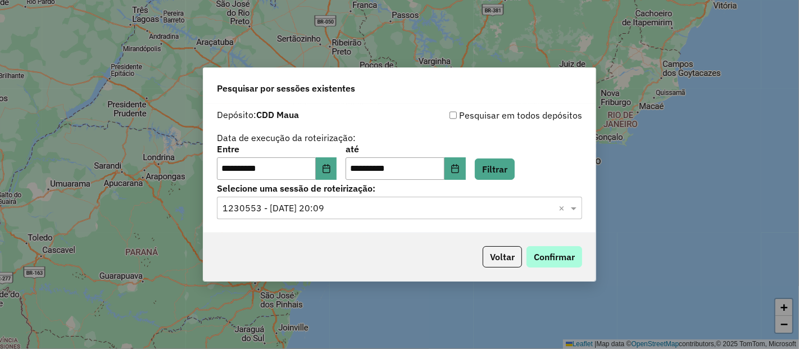 The height and width of the screenshot is (349, 799). I want to click on button: Voltar, so click(502, 257).